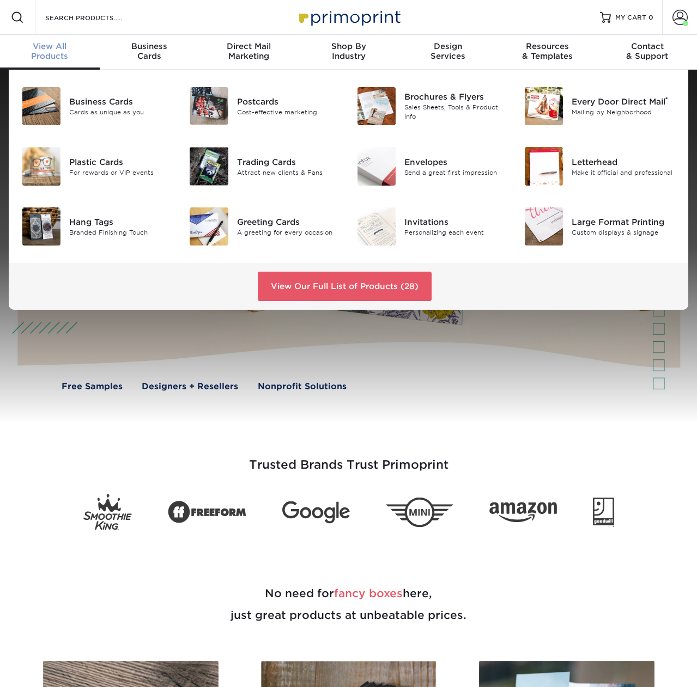  What do you see at coordinates (646, 51) in the screenshot?
I see `div: & Support` at bounding box center [646, 51].